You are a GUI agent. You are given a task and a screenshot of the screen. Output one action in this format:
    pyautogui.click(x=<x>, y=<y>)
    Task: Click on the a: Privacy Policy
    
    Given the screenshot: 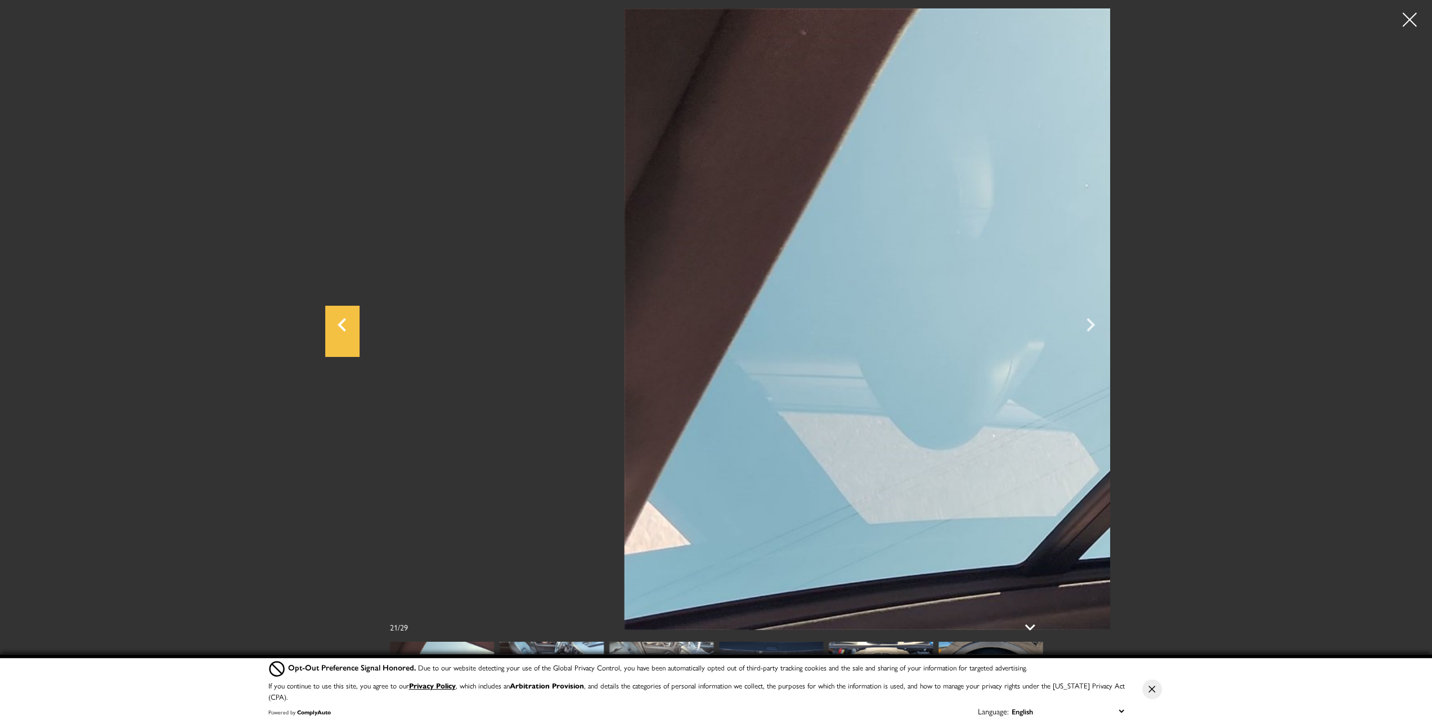 What is the action you would take?
    pyautogui.click(x=432, y=685)
    